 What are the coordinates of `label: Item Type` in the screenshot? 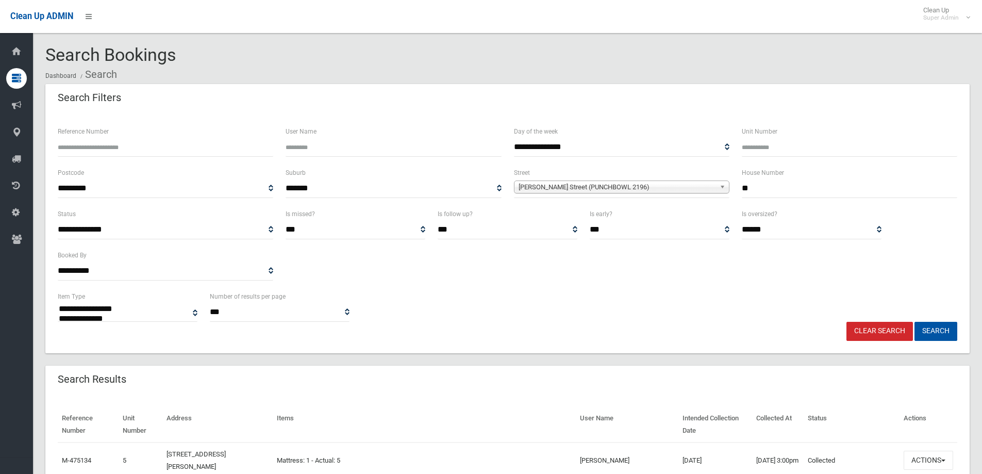 It's located at (71, 296).